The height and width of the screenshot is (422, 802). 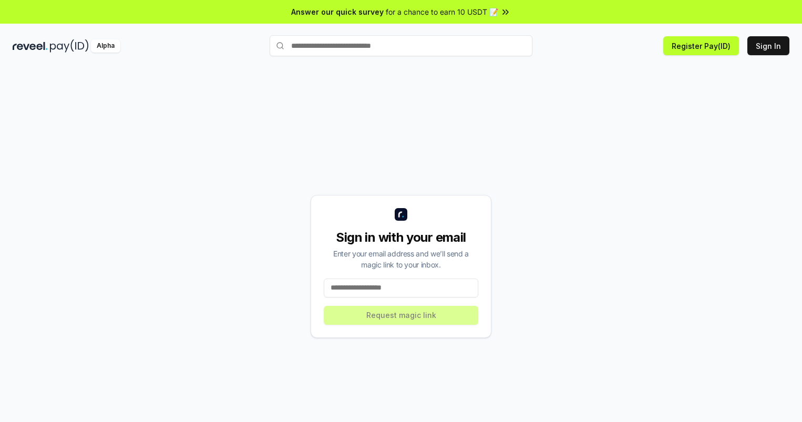 I want to click on img: pay_id, so click(x=69, y=46).